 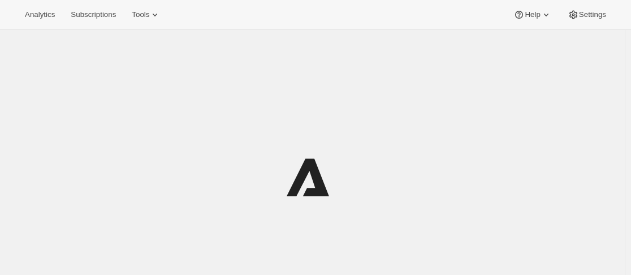 I want to click on button: Subscriptions, so click(x=93, y=15).